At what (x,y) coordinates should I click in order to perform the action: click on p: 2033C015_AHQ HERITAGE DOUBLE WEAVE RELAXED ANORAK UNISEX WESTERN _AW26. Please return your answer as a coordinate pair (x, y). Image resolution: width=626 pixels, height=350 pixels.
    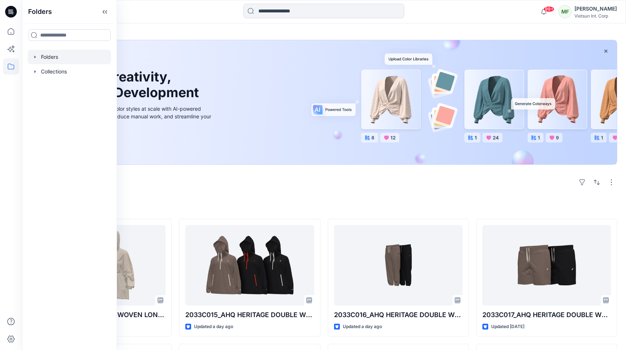
    Looking at the image, I should click on (249, 315).